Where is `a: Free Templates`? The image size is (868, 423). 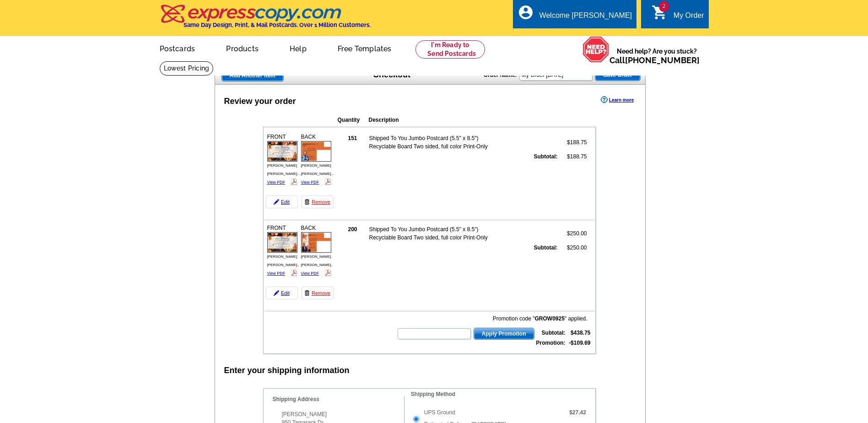 a: Free Templates is located at coordinates (365, 48).